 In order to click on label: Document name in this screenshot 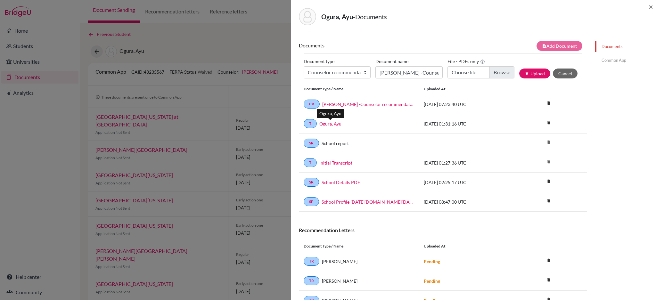, I will do `click(392, 61)`.